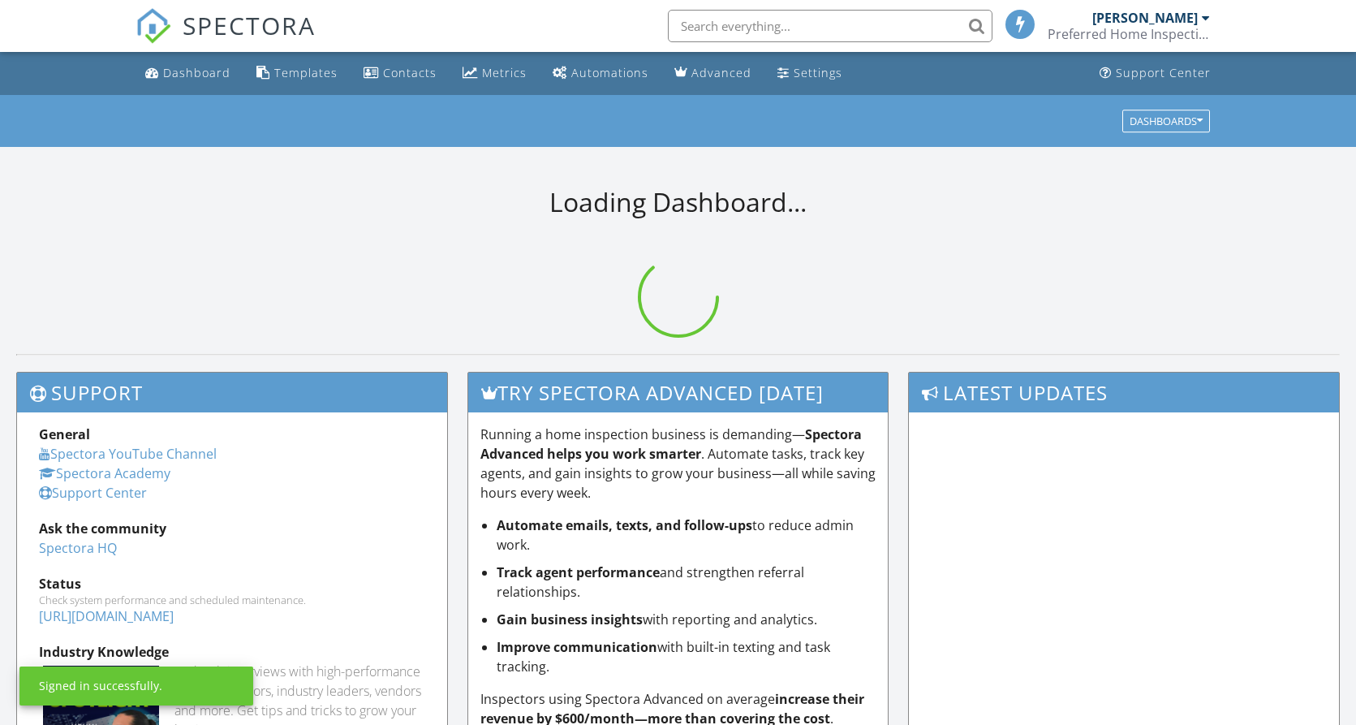 The height and width of the screenshot is (725, 1356). What do you see at coordinates (297, 73) in the screenshot?
I see `a: Templates` at bounding box center [297, 73].